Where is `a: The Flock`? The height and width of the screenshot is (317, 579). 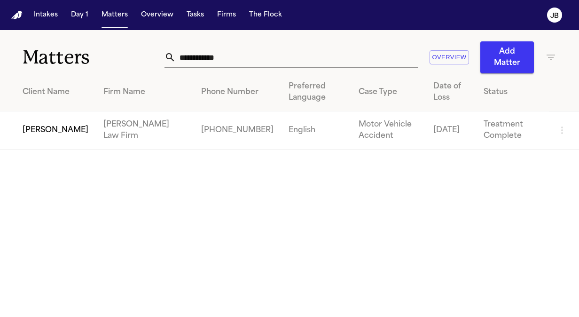 a: The Flock is located at coordinates (265, 15).